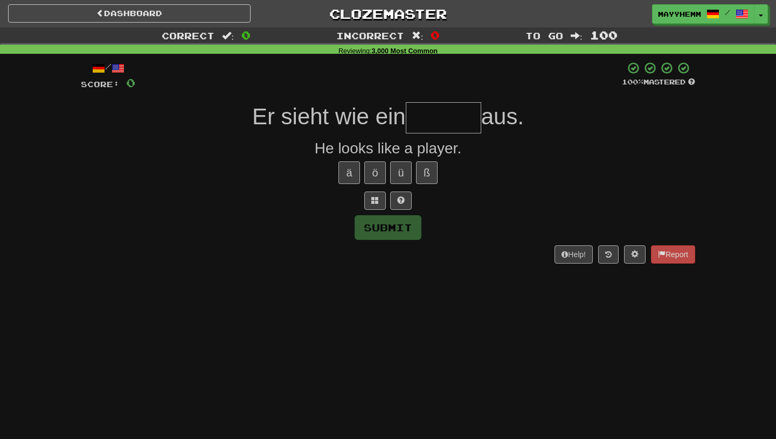 The width and height of the screenshot is (776, 439). What do you see at coordinates (329, 116) in the screenshot?
I see `span: Er sieht wie ein` at bounding box center [329, 116].